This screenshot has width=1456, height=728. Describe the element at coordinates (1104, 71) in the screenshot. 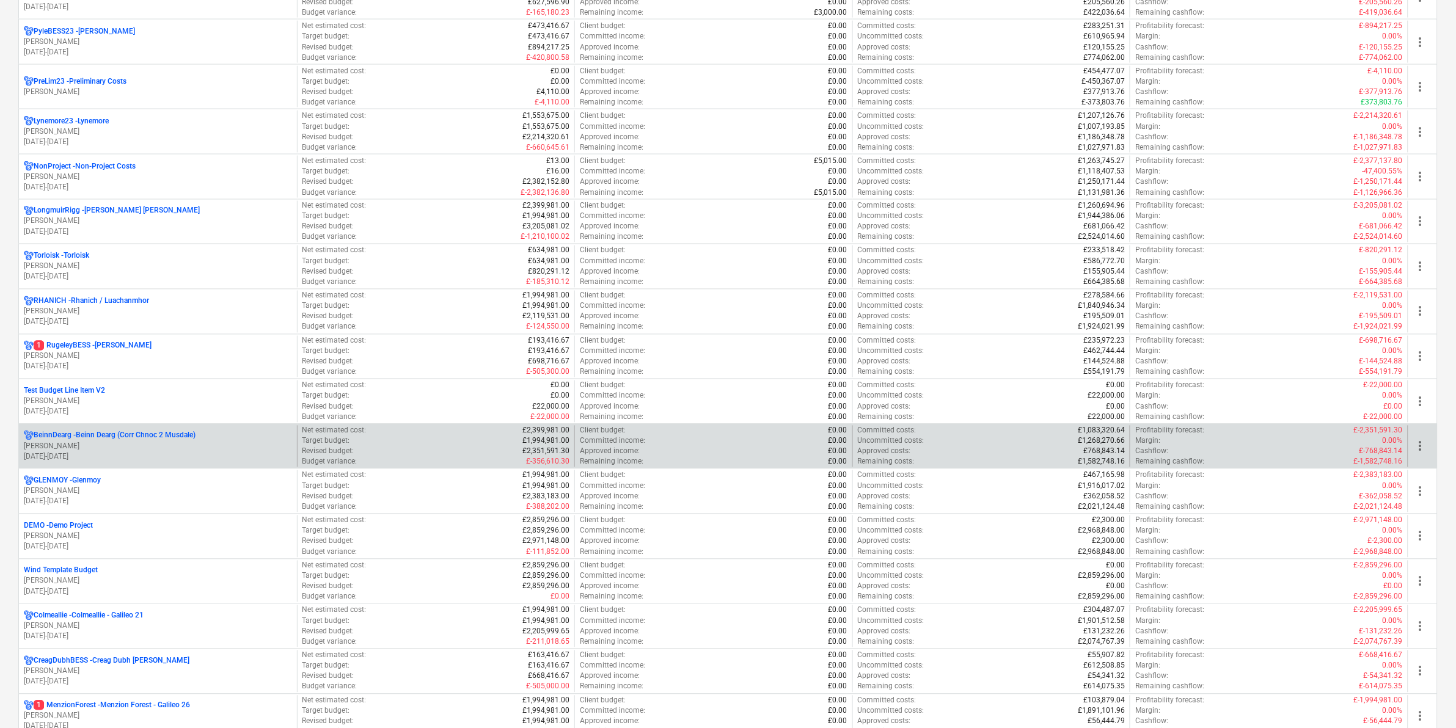

I see `p: £454,477.07` at that location.